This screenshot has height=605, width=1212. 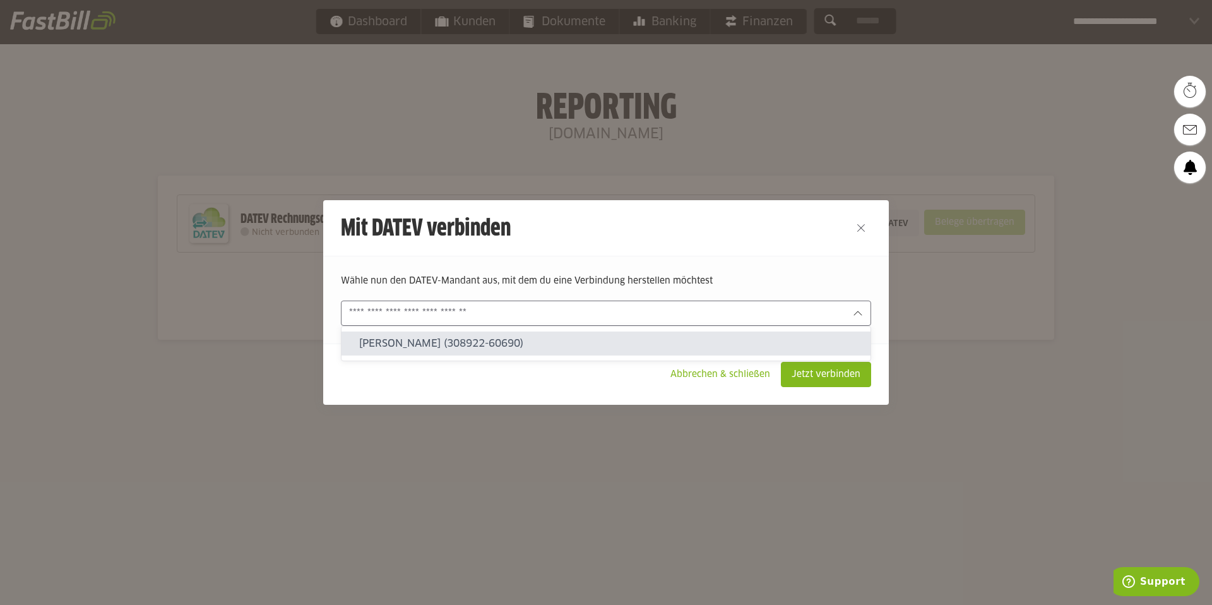 What do you see at coordinates (720, 374) in the screenshot?
I see `sl-button: Abbrechen & schließen` at bounding box center [720, 374].